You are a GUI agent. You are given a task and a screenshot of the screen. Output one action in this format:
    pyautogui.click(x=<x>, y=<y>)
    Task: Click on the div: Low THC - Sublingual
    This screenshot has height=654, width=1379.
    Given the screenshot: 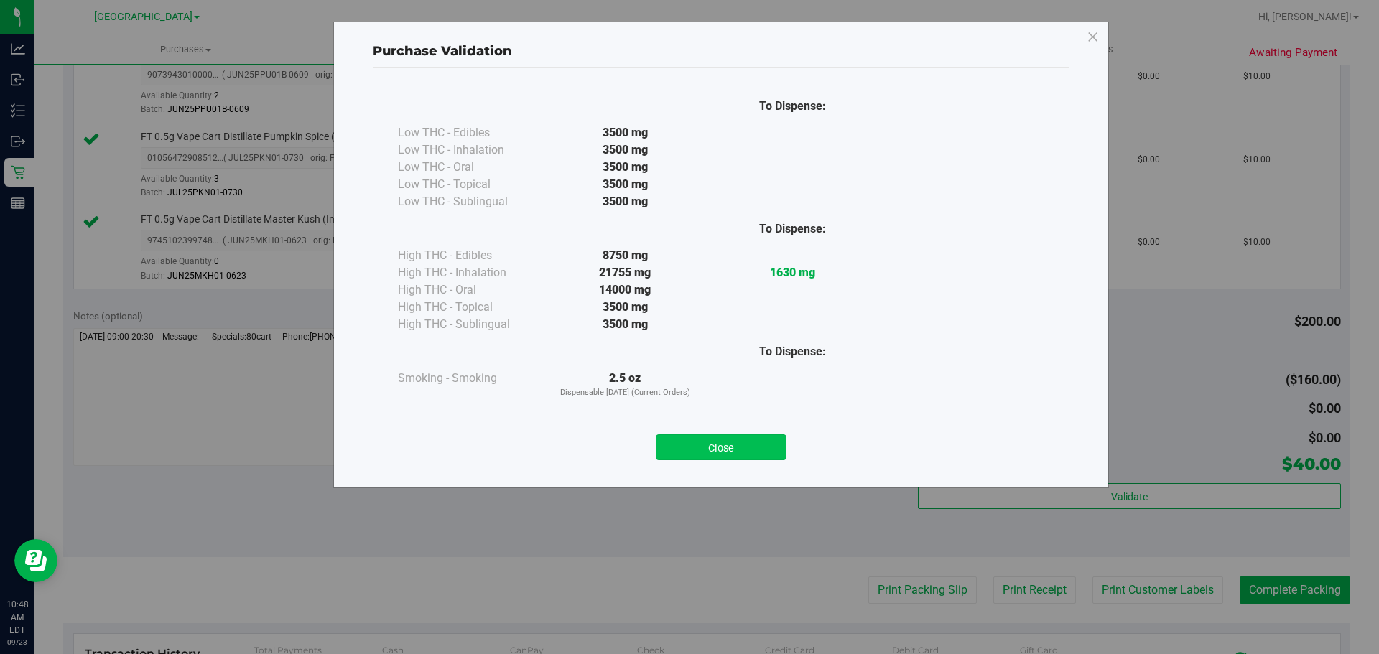 What is the action you would take?
    pyautogui.click(x=470, y=202)
    